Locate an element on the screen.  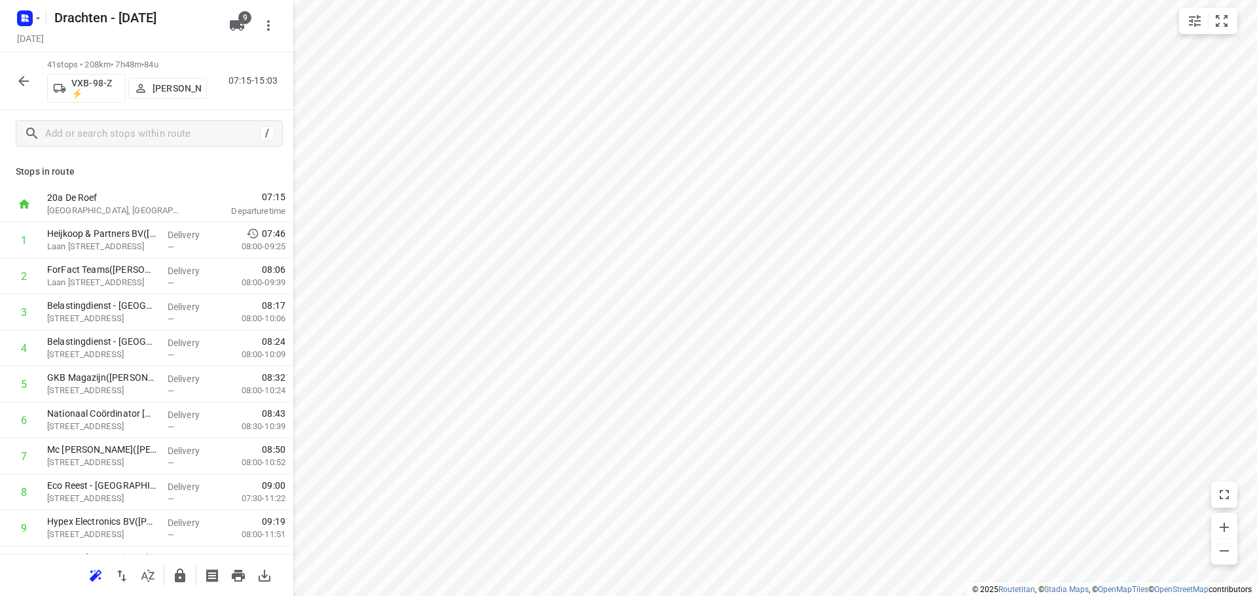
p: 08:00-10:52 is located at coordinates (253, 463).